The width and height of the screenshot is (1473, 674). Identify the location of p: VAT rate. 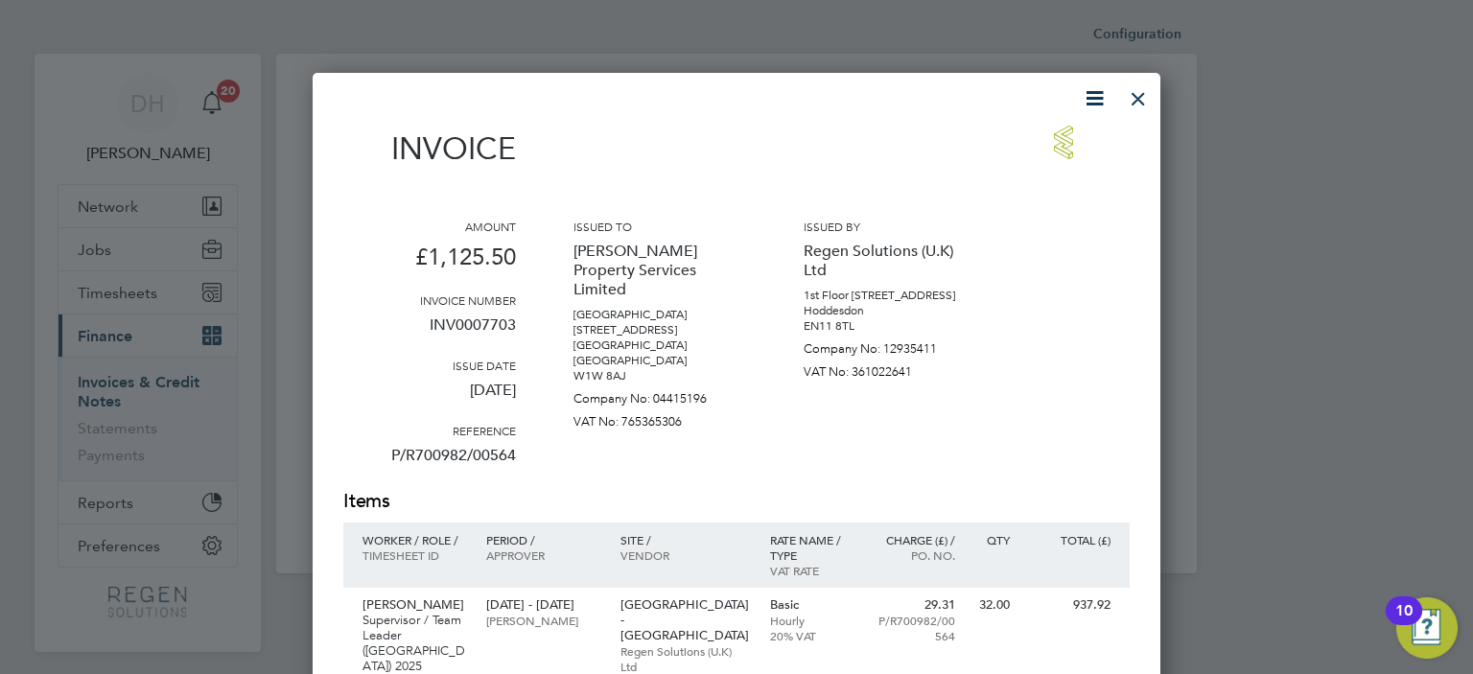
(812, 571).